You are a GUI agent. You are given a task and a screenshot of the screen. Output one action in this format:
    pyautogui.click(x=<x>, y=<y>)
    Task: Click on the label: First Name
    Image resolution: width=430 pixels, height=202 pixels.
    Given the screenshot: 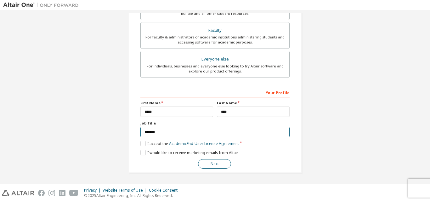 What is the action you would take?
    pyautogui.click(x=177, y=103)
    